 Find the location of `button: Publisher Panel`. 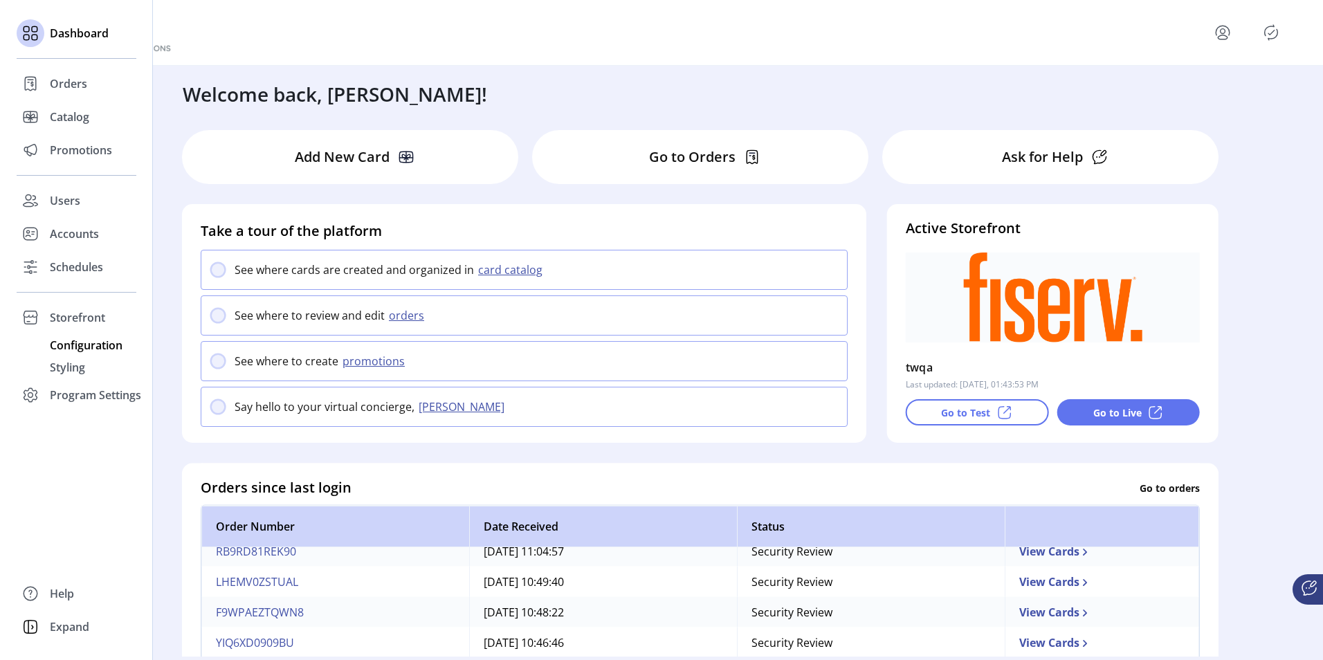

button: Publisher Panel is located at coordinates (1271, 33).